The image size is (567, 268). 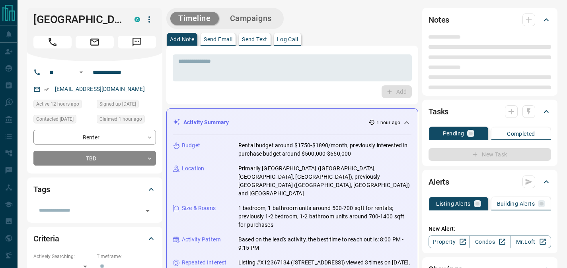 What do you see at coordinates (95, 190) in the screenshot?
I see `div: Tags` at bounding box center [95, 190].